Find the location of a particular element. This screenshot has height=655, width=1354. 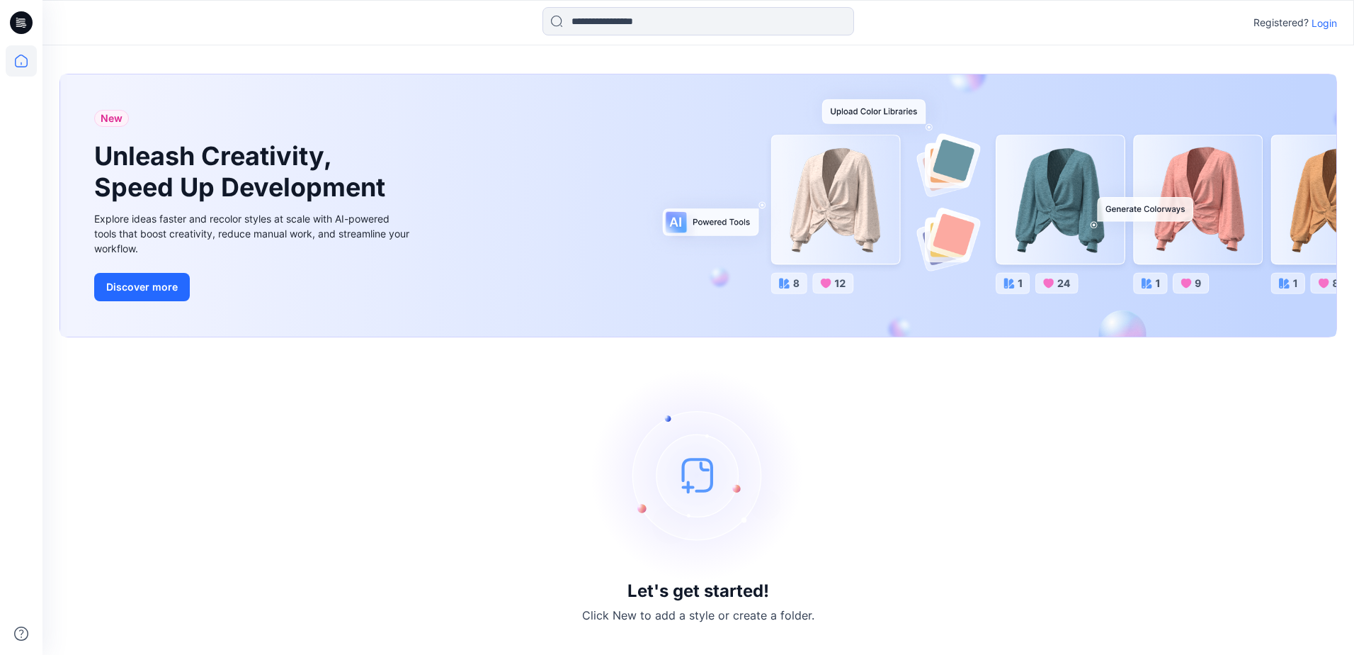

button: Discover more is located at coordinates (142, 287).